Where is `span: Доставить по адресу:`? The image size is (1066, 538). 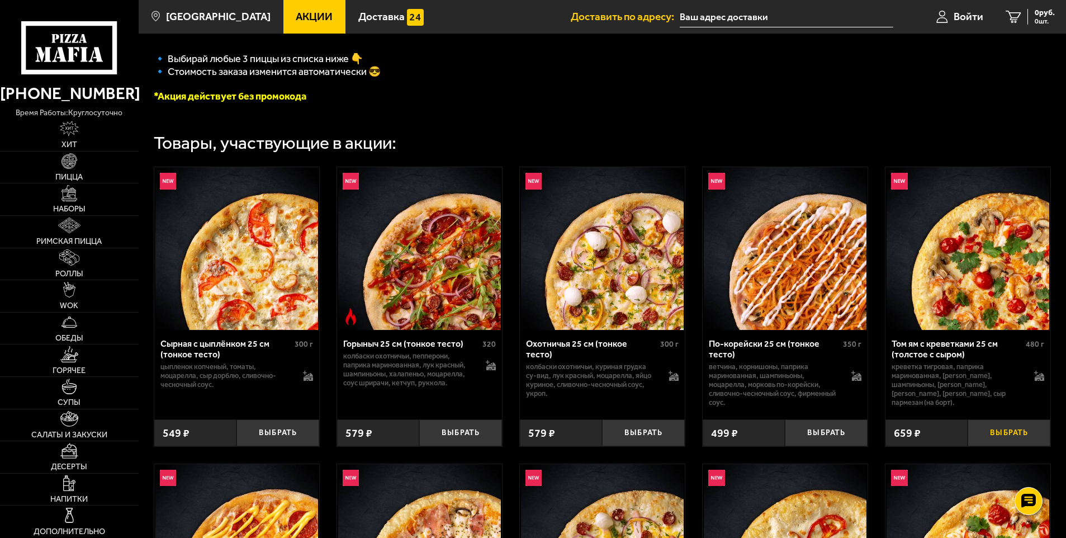 span: Доставить по адресу: is located at coordinates (625, 16).